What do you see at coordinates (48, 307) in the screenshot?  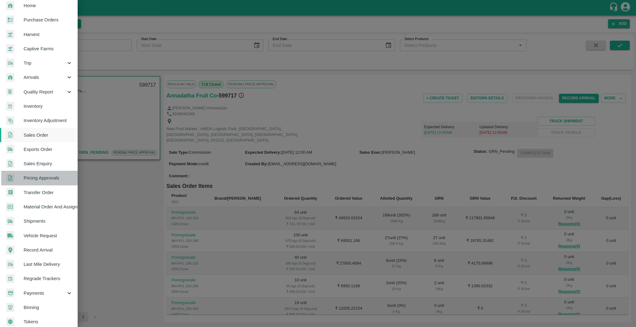 I see `span: Binning` at bounding box center [48, 307].